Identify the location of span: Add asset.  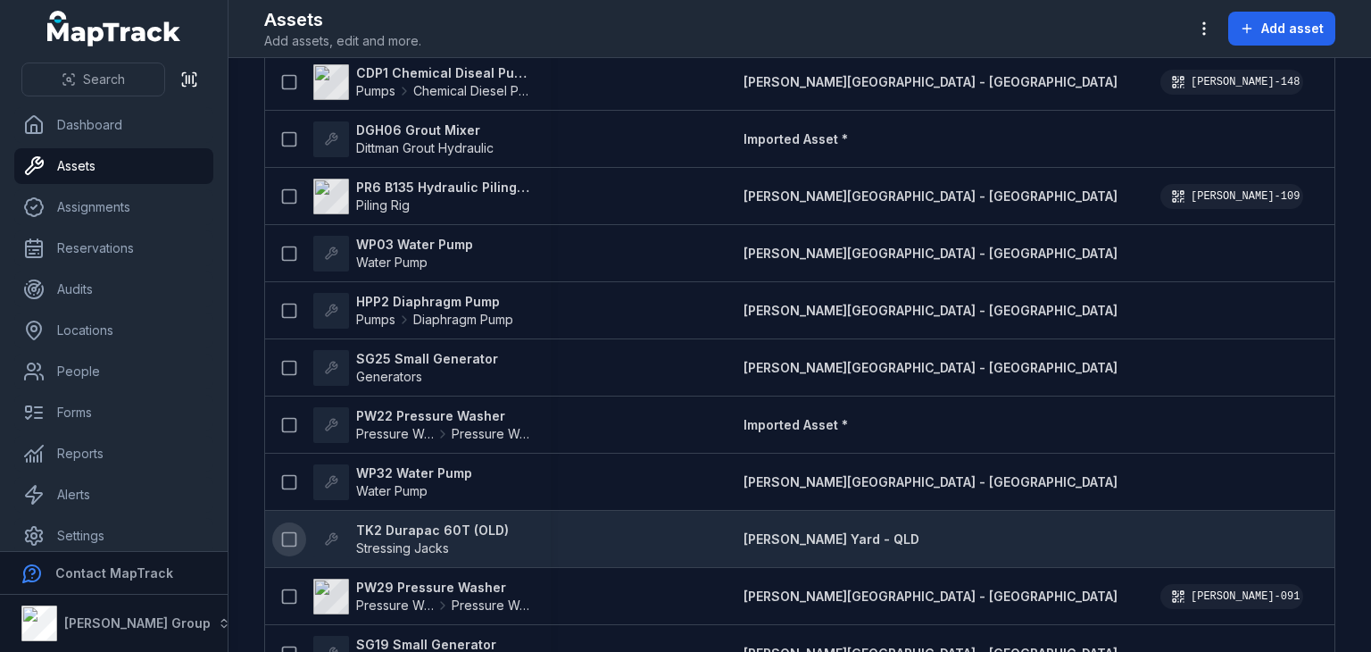
(1293, 29).